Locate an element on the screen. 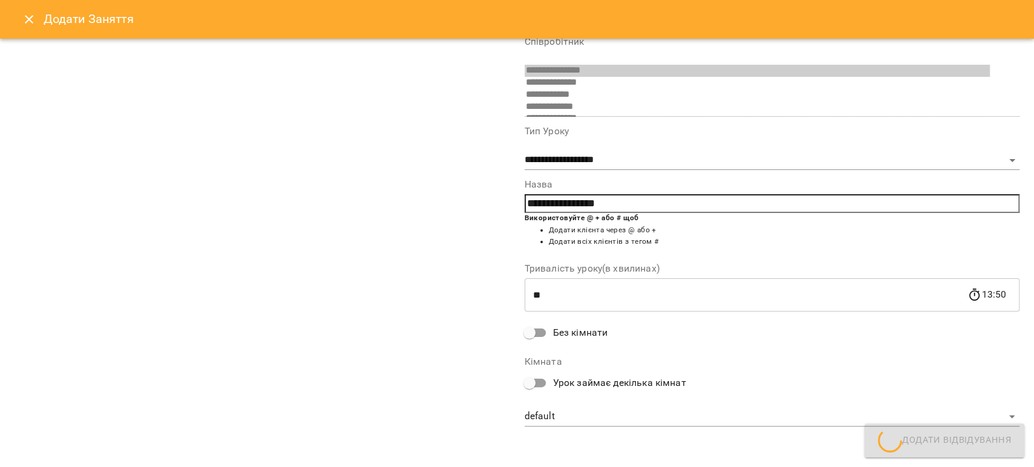 The height and width of the screenshot is (467, 1034). label: Кімната is located at coordinates (772, 362).